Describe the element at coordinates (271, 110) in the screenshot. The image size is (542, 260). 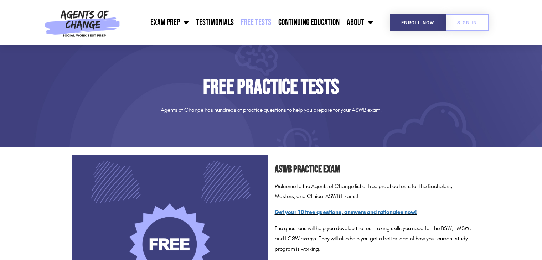
I see `p: Agents of Change has hundreds of practice questions to help you prepare for your ASWB exam!` at that location.